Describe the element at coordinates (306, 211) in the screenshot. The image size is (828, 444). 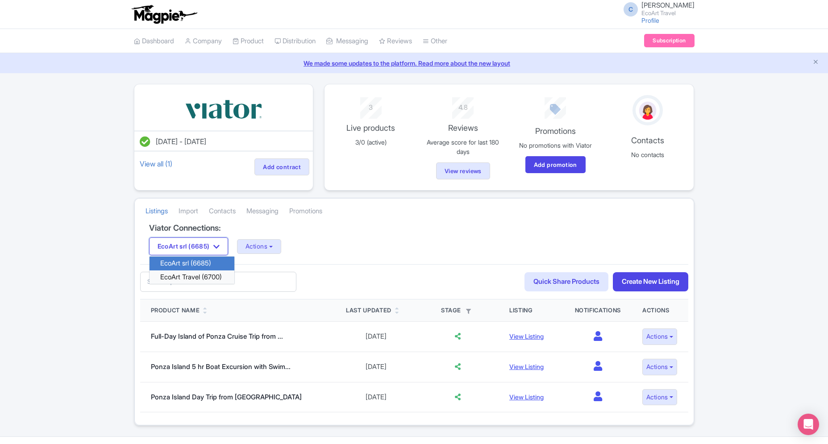
I see `a: Promotions` at that location.